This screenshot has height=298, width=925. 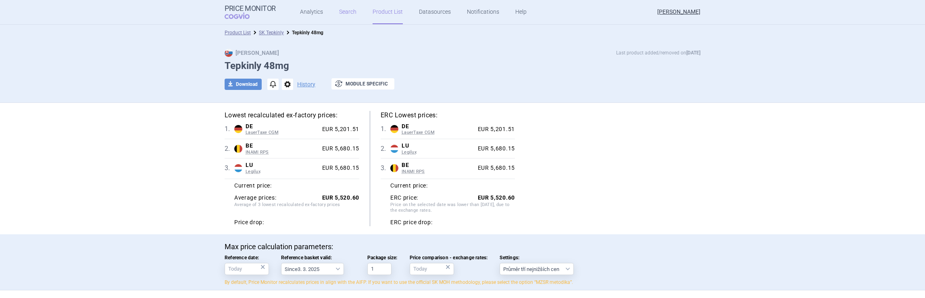 What do you see at coordinates (312, 269) in the screenshot?
I see `select: Reference basket valid:` at bounding box center [312, 269].